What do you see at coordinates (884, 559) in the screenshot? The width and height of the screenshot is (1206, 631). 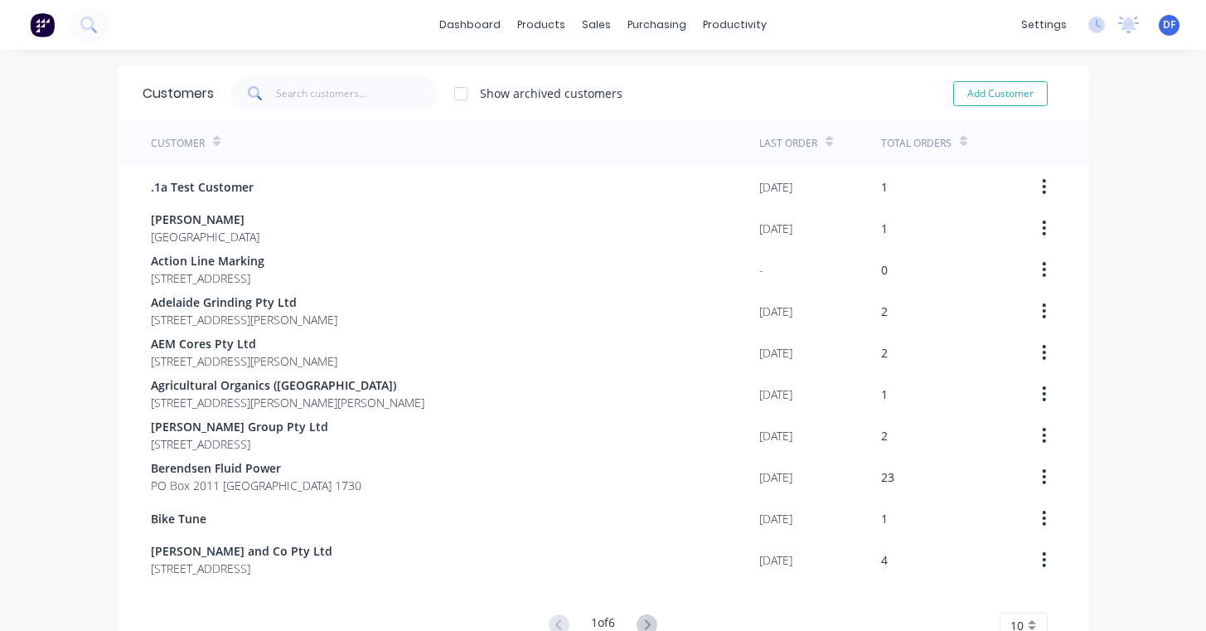 I see `div: 4` at bounding box center [884, 559].